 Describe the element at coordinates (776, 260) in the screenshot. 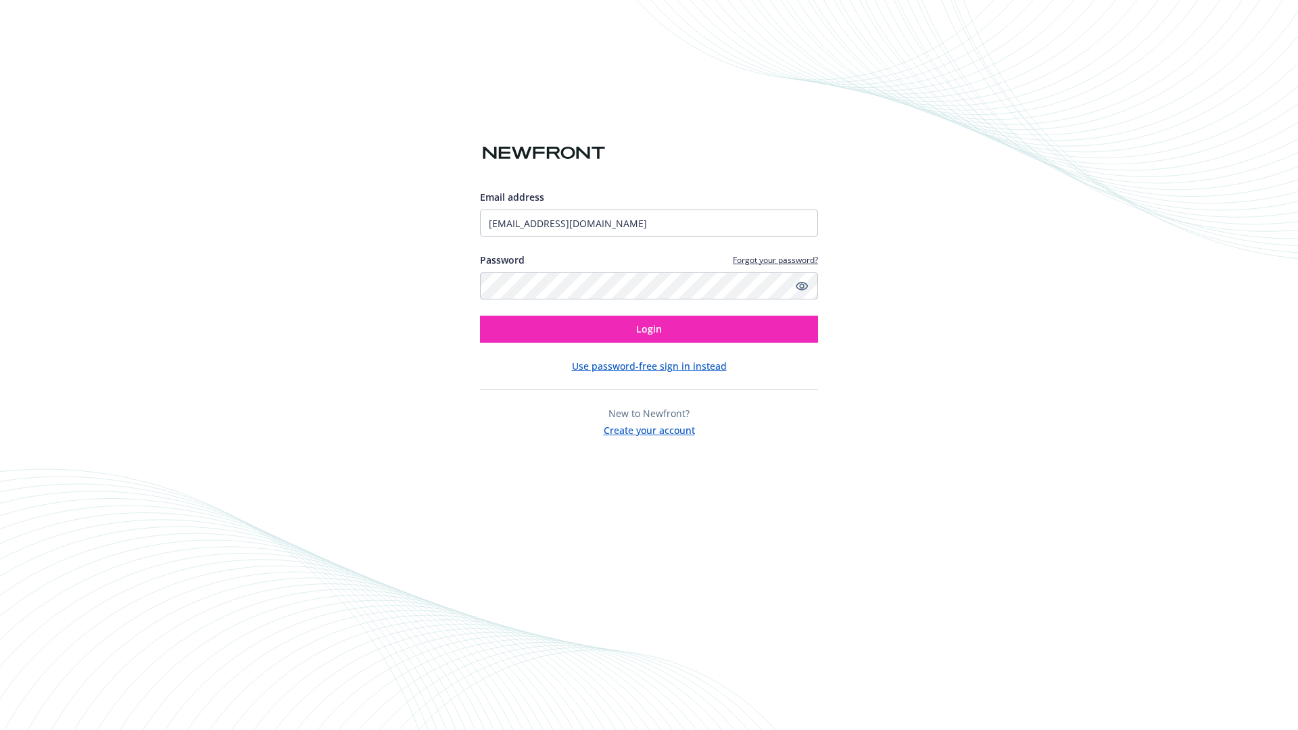

I see `a: Forgot your password?` at that location.